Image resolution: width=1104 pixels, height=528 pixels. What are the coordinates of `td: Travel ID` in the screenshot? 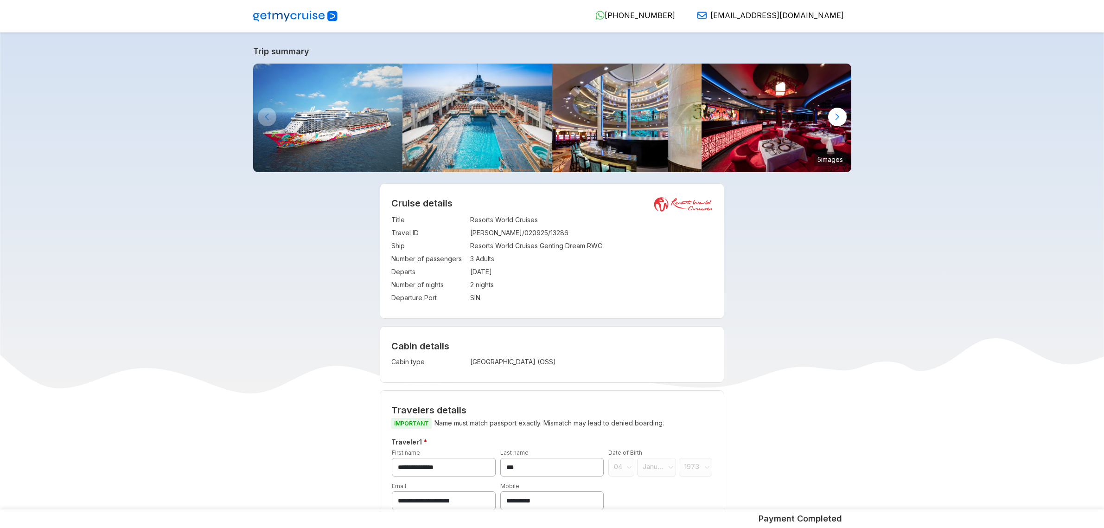 It's located at (429, 233).